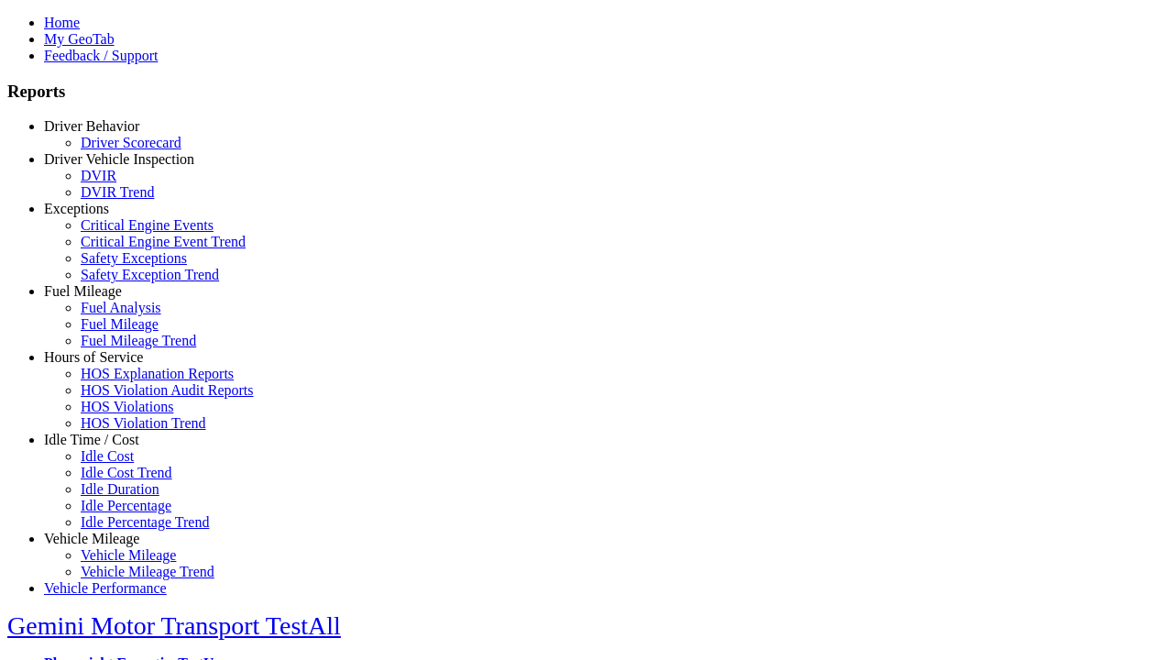  I want to click on a: Vehicle Performance, so click(105, 588).